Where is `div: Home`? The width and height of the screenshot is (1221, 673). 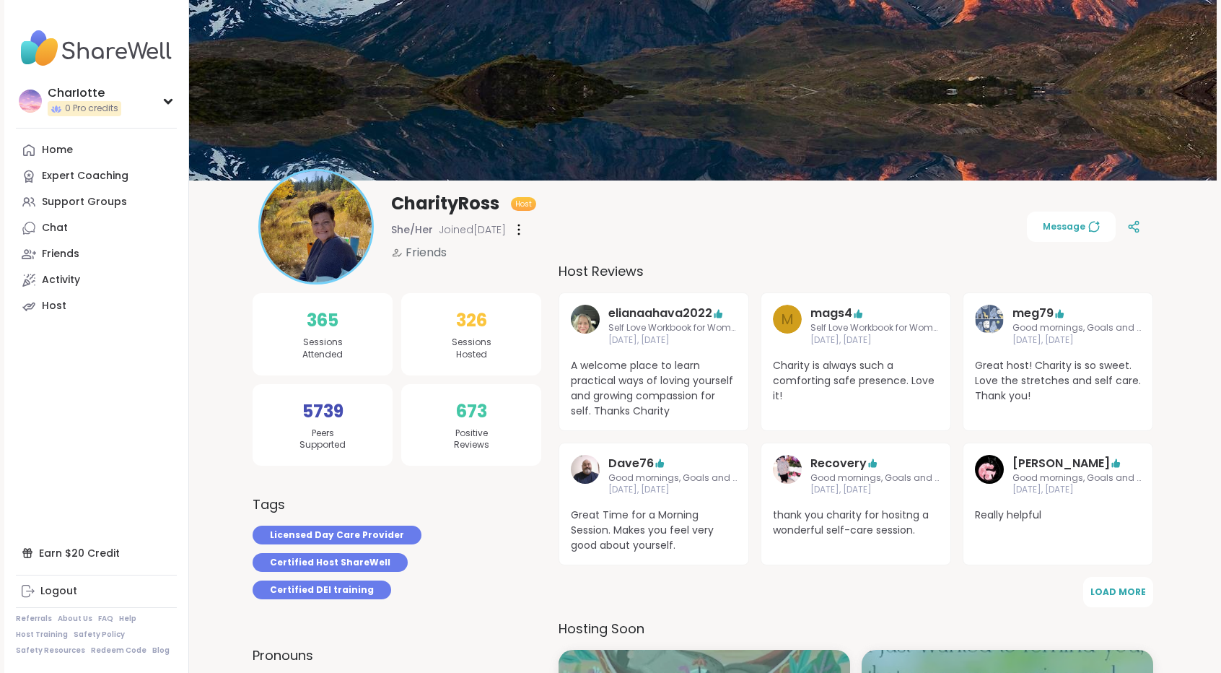
div: Home is located at coordinates (57, 150).